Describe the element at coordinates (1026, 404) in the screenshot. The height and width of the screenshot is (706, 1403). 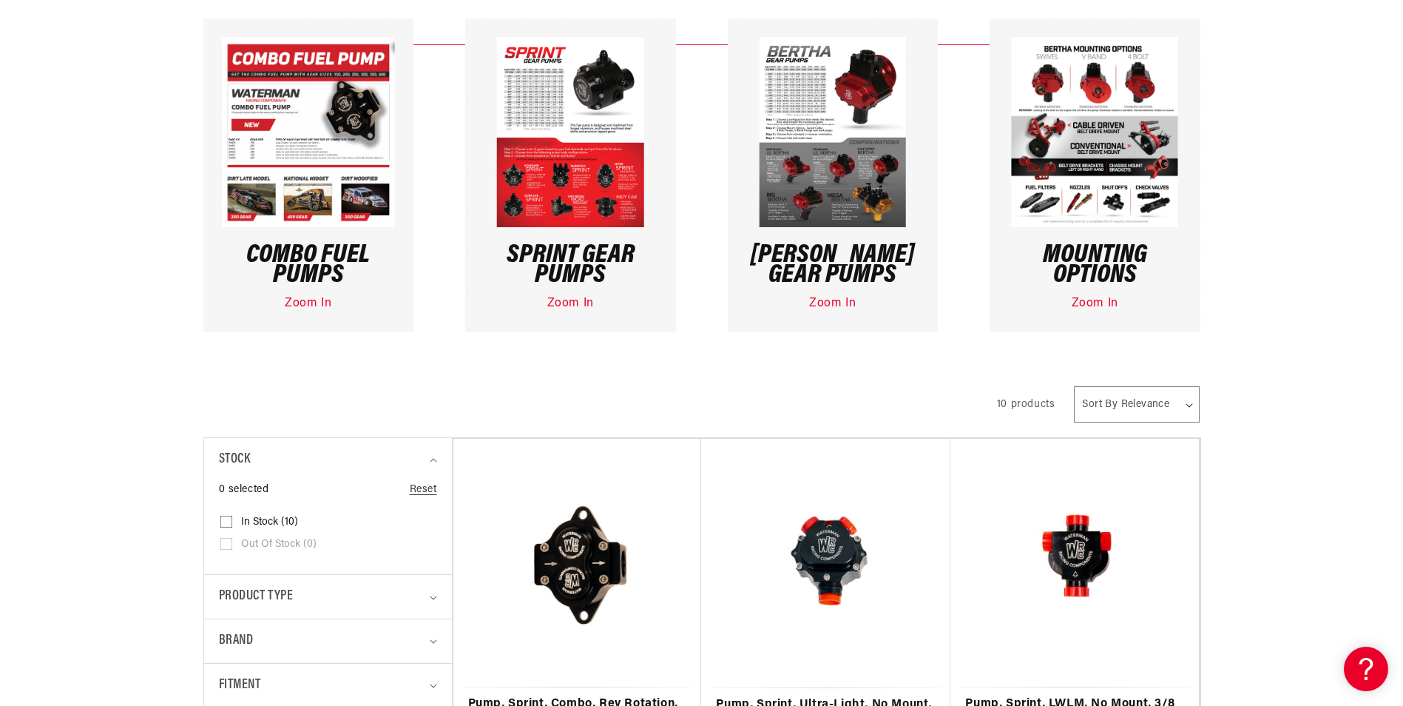
I see `span: 10 products` at that location.